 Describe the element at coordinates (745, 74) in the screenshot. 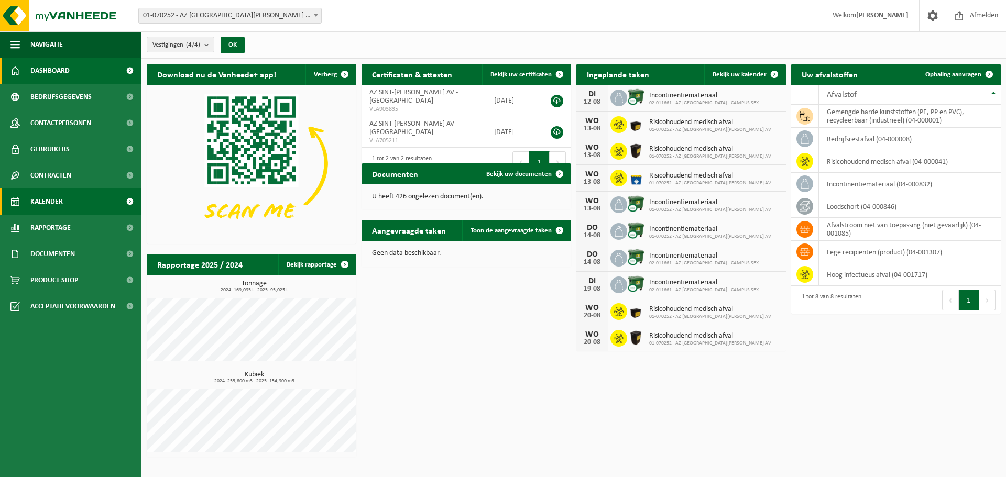

I see `a: Bekijk uw kalender` at that location.